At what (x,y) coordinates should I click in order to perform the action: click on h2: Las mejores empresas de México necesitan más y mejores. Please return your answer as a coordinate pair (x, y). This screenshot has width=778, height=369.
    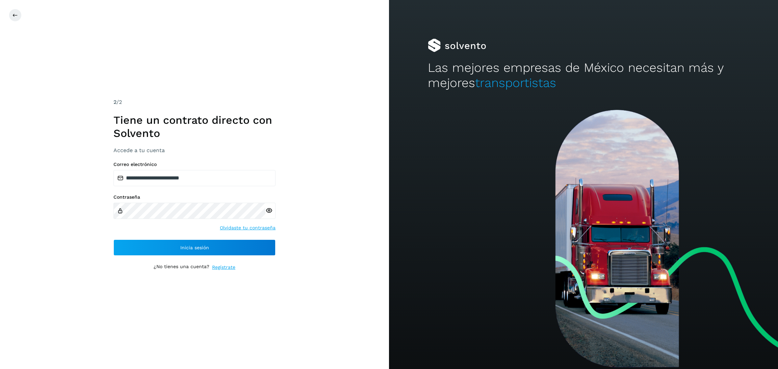
    Looking at the image, I should click on (584, 75).